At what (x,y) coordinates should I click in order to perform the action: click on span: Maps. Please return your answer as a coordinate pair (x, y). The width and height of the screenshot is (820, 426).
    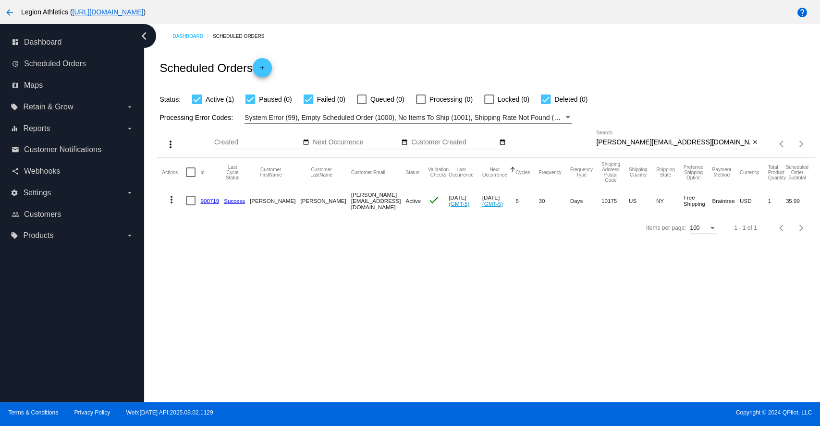
    Looking at the image, I should click on (33, 85).